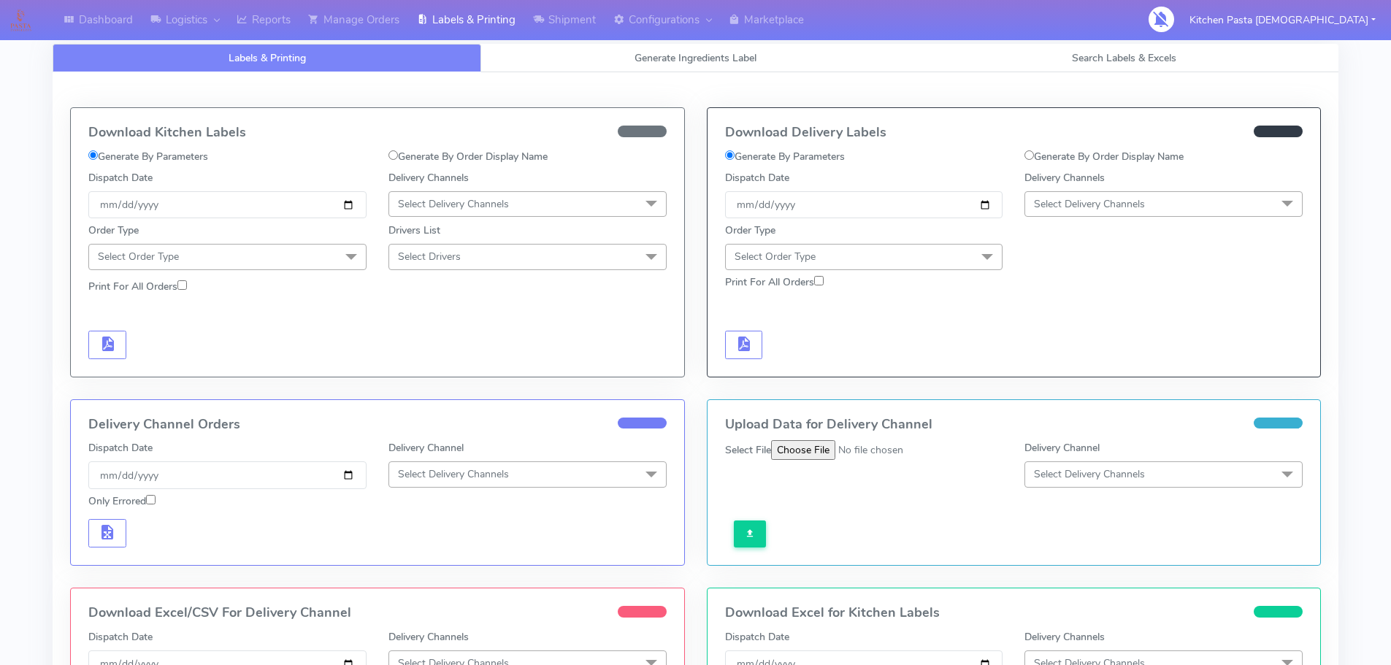 The width and height of the screenshot is (1391, 665). What do you see at coordinates (150, 499) in the screenshot?
I see `input: Only Errored` at bounding box center [150, 499].